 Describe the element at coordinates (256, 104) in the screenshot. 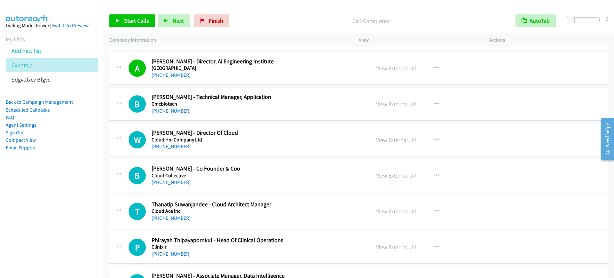

I see `h5: Cmcbiotech` at that location.